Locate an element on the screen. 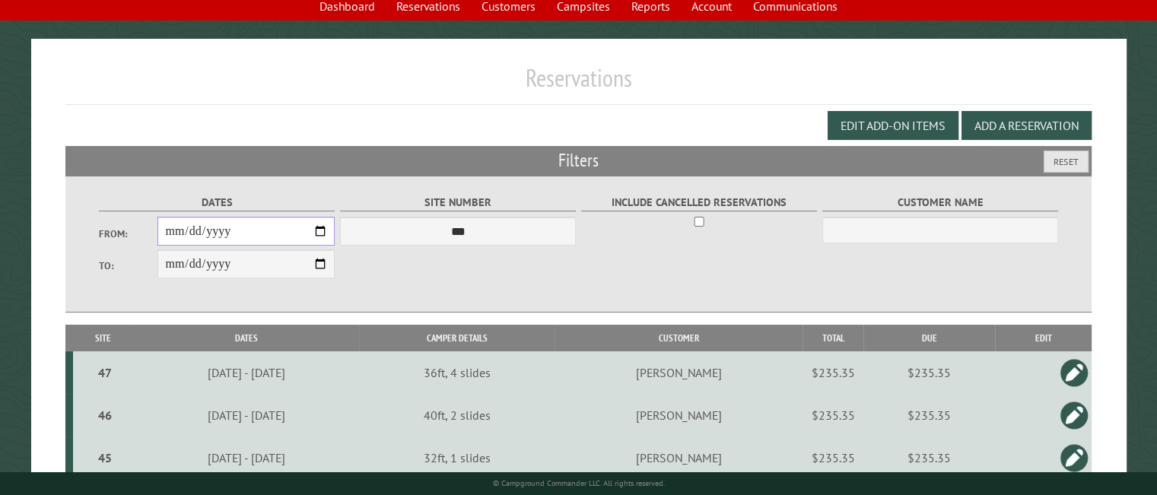  th: Due is located at coordinates (928, 338).